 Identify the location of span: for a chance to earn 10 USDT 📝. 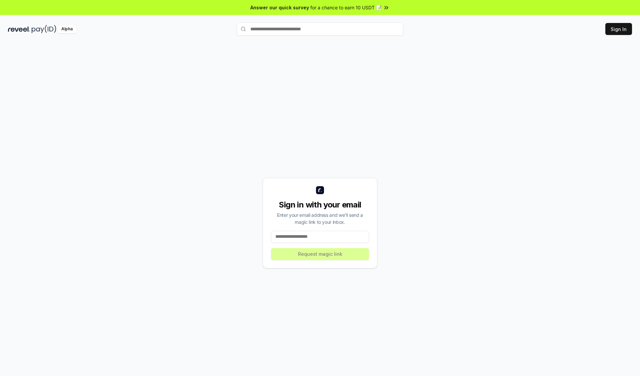
(346, 7).